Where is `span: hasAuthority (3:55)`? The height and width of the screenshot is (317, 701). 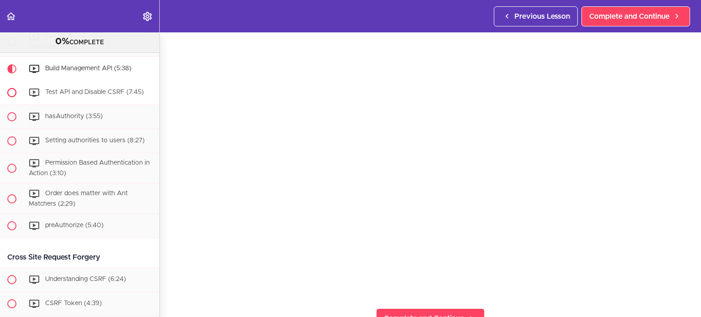
span: hasAuthority (3:55) is located at coordinates (74, 116).